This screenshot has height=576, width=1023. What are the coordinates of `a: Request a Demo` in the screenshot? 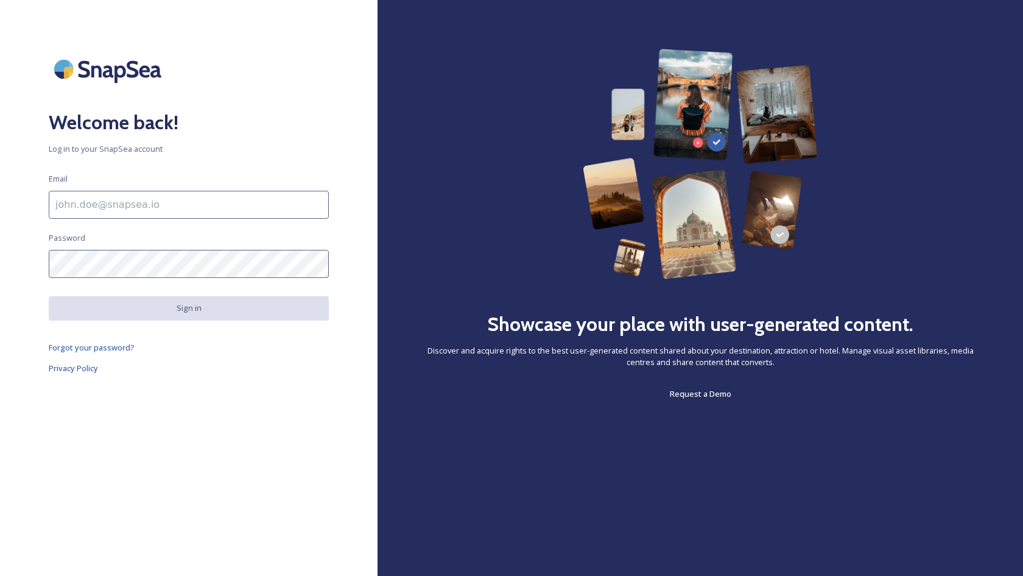 It's located at (700, 393).